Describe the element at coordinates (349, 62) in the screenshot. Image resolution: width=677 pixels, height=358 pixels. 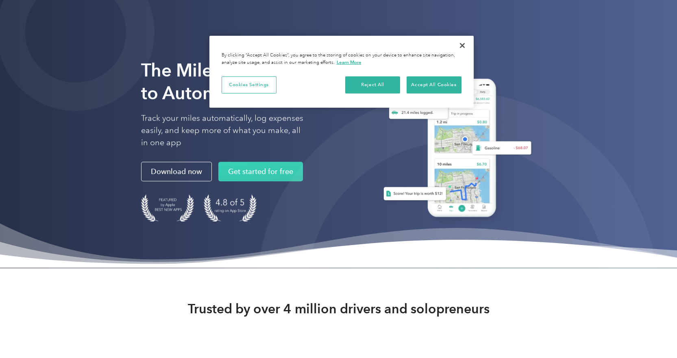
I see `a: More information about your privacy, opens in a new tab` at that location.